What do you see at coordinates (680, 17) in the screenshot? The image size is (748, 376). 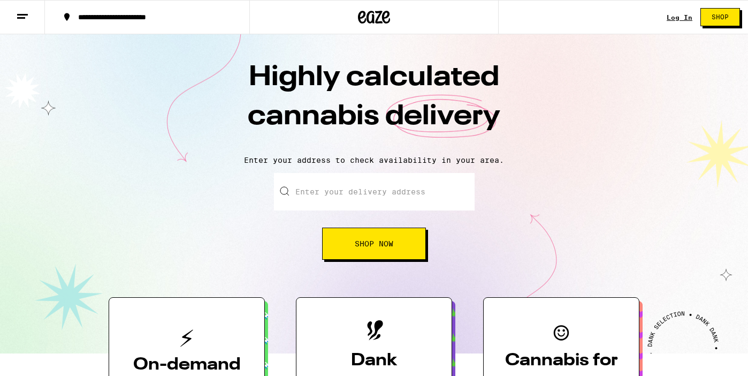 I see `a: Log In` at bounding box center [680, 17].